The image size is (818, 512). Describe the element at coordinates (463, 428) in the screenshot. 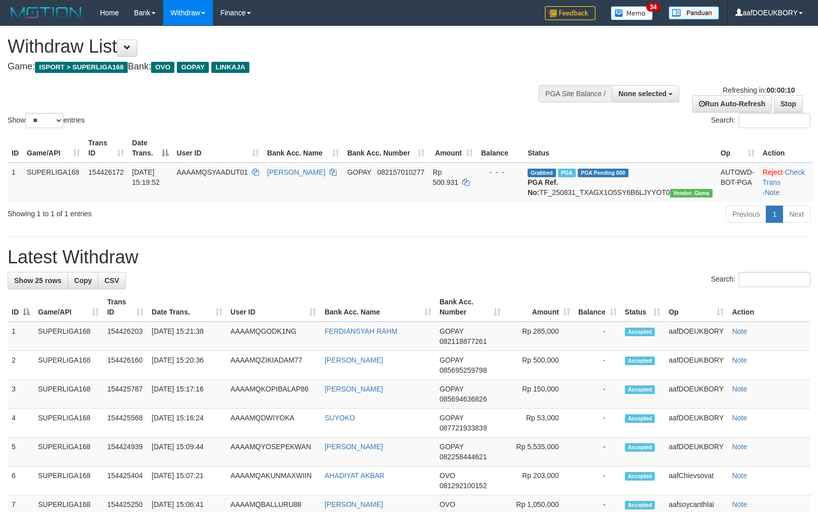

I see `span: Copy 087721933839 to clipboard` at that location.